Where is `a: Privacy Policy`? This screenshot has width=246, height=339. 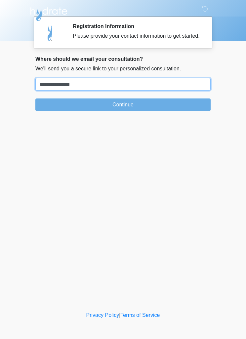 a: Privacy Policy is located at coordinates (103, 315).